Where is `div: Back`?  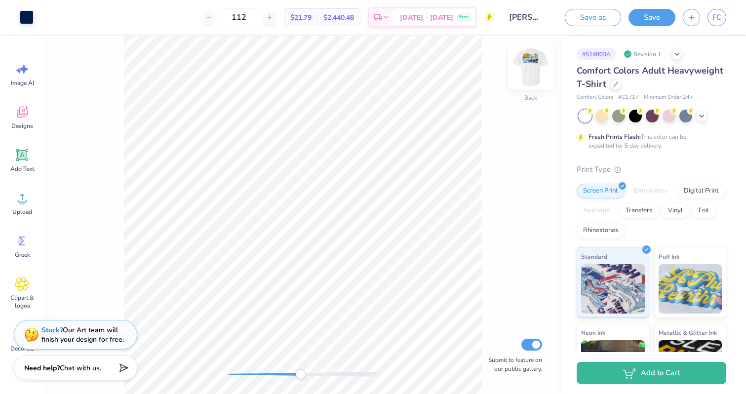 div: Back is located at coordinates (531, 98).